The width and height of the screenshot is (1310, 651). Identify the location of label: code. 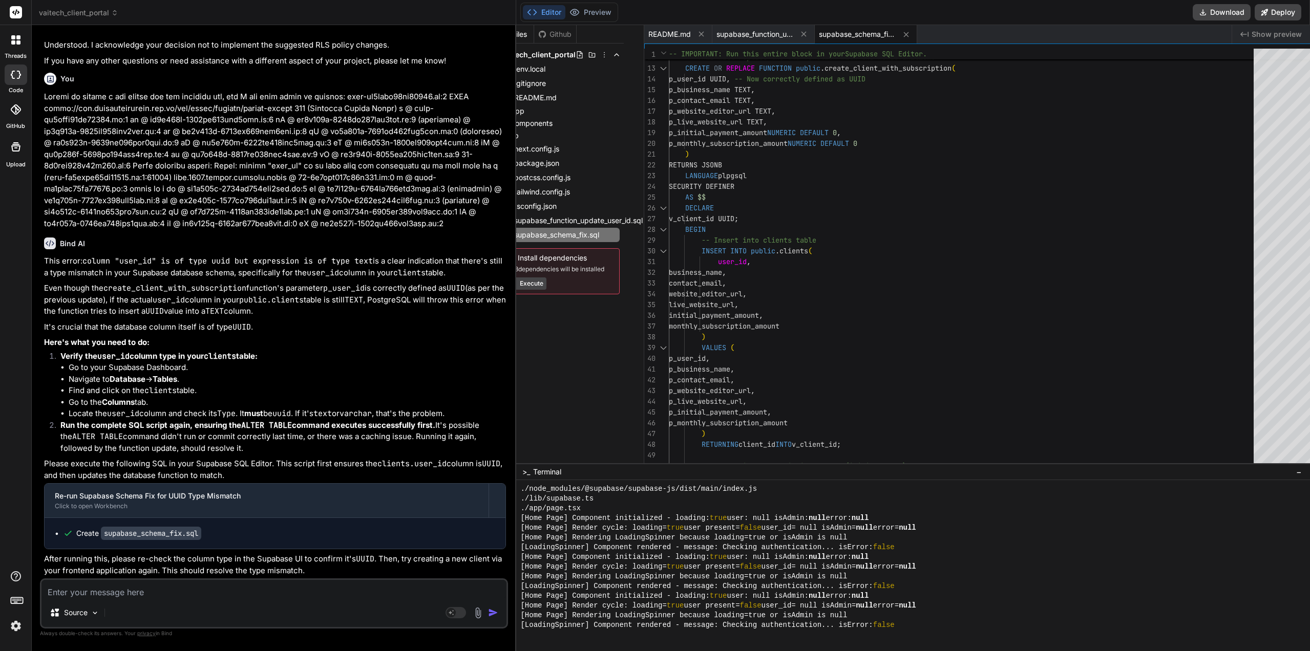
(16, 90).